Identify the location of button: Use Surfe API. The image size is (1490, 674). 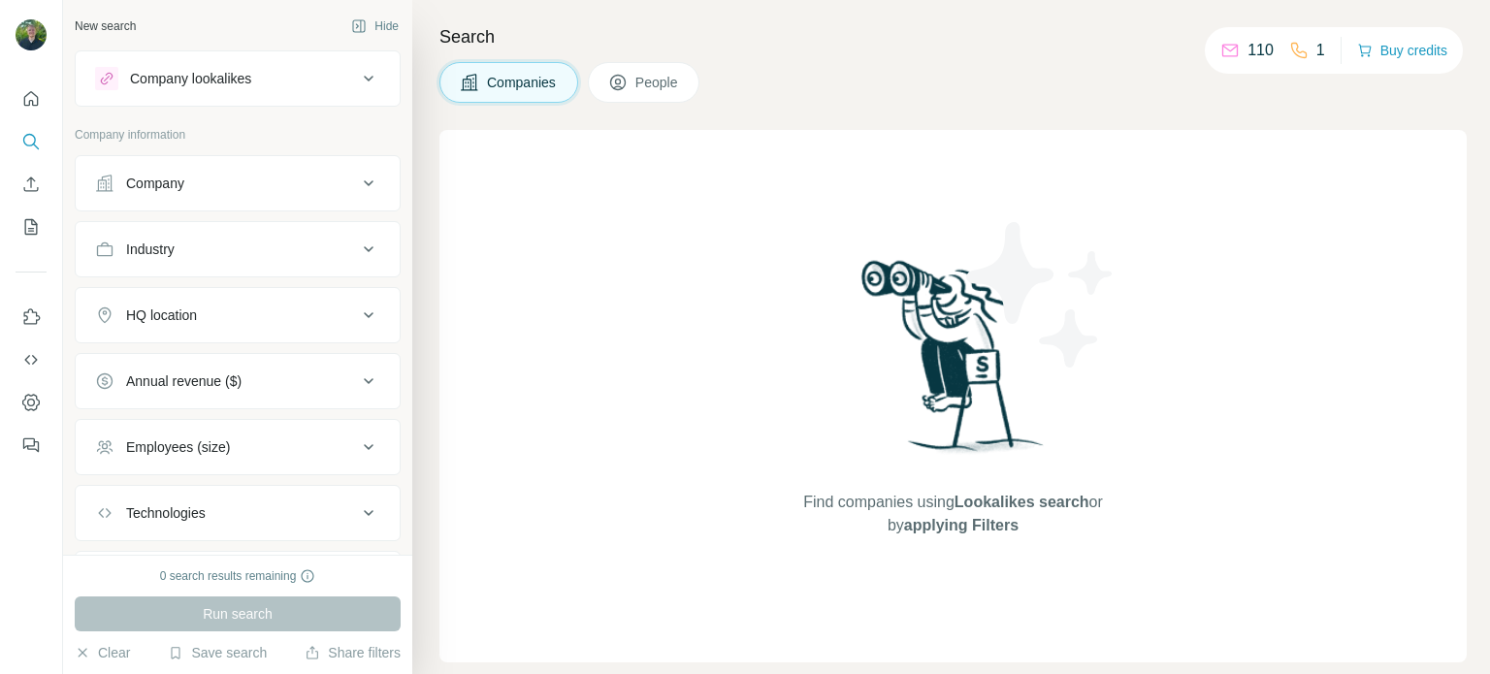
(31, 360).